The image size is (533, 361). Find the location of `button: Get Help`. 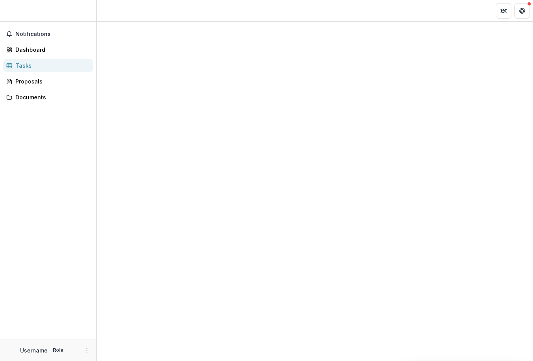

button: Get Help is located at coordinates (522, 11).